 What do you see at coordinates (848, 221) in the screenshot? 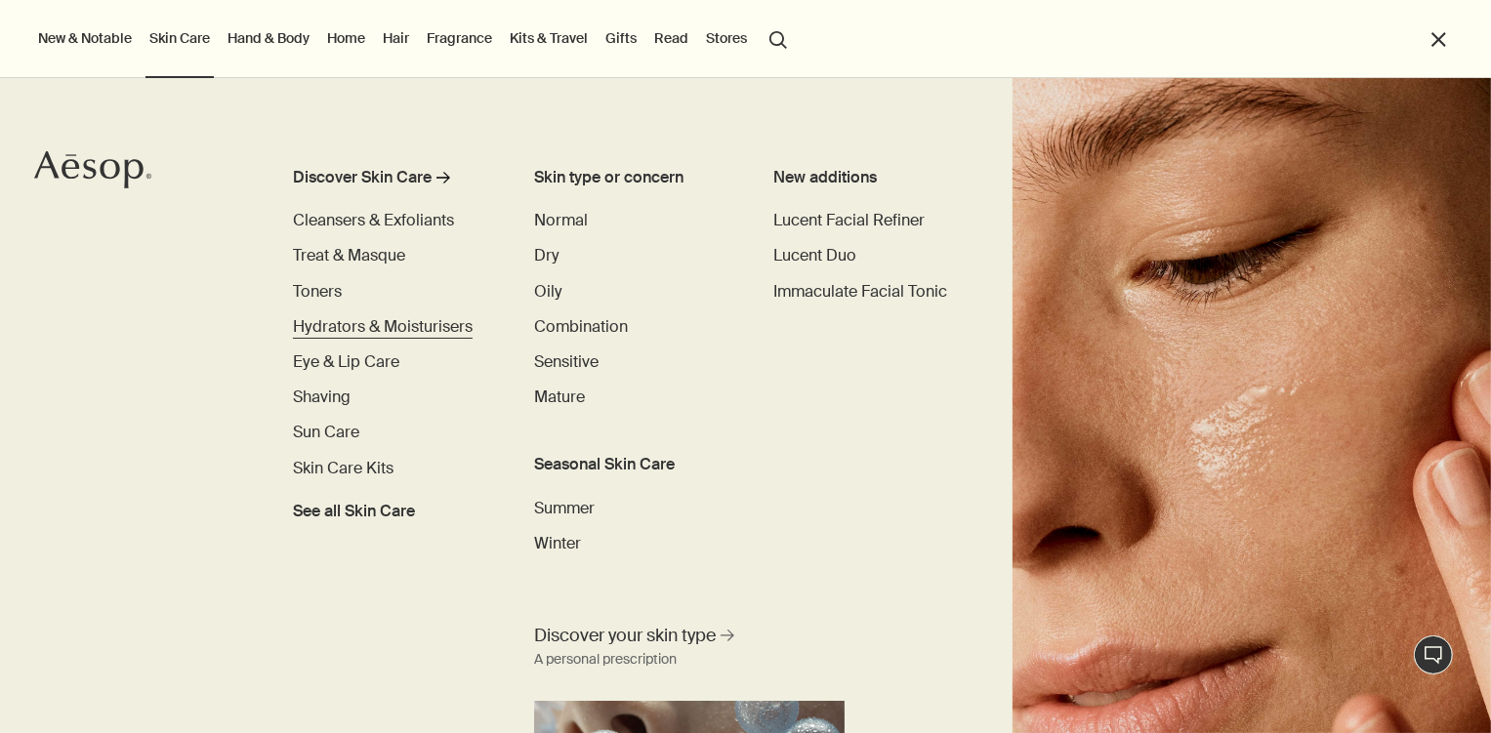
I see `a: Lucent Facial Refiner` at bounding box center [848, 221].